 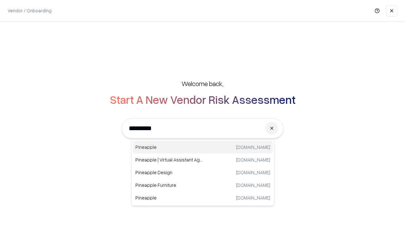 I want to click on div: Suggestions, so click(x=203, y=173).